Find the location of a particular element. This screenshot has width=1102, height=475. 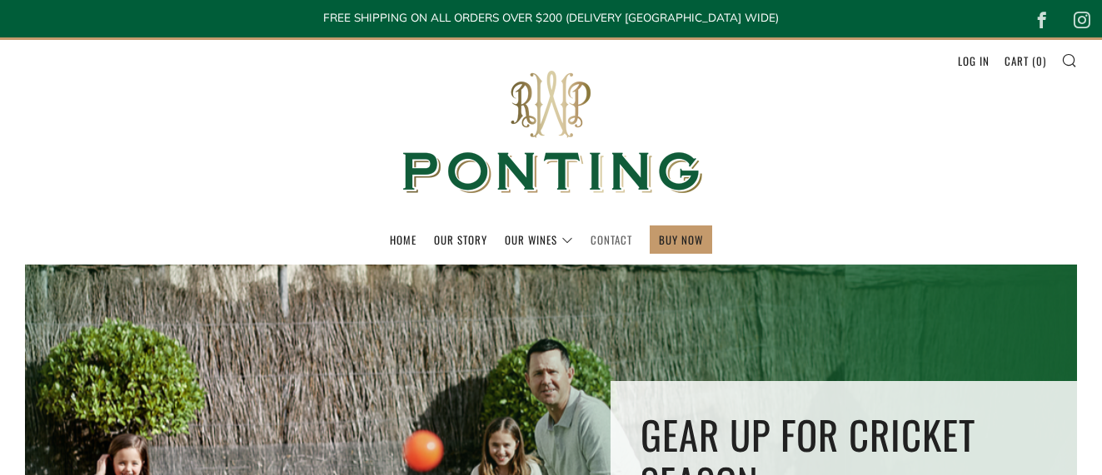

a: Log in is located at coordinates (973, 61).